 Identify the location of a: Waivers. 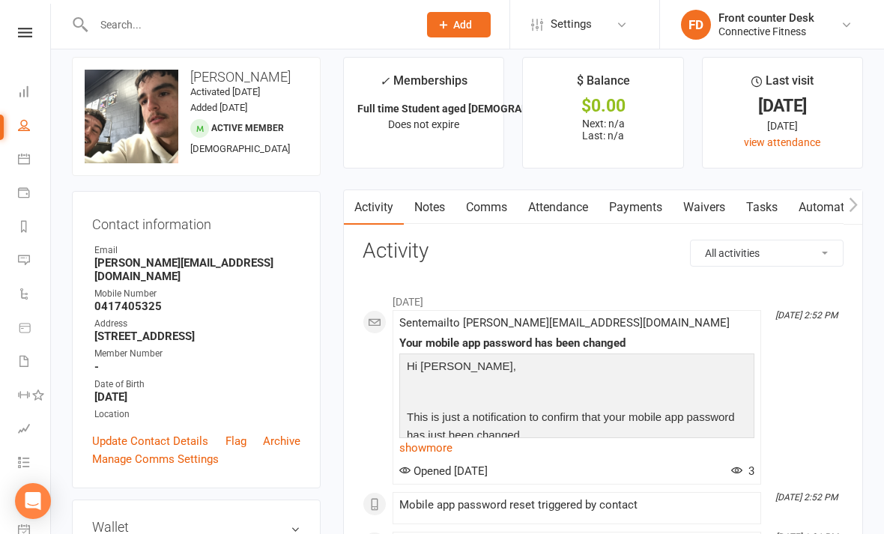
(704, 207).